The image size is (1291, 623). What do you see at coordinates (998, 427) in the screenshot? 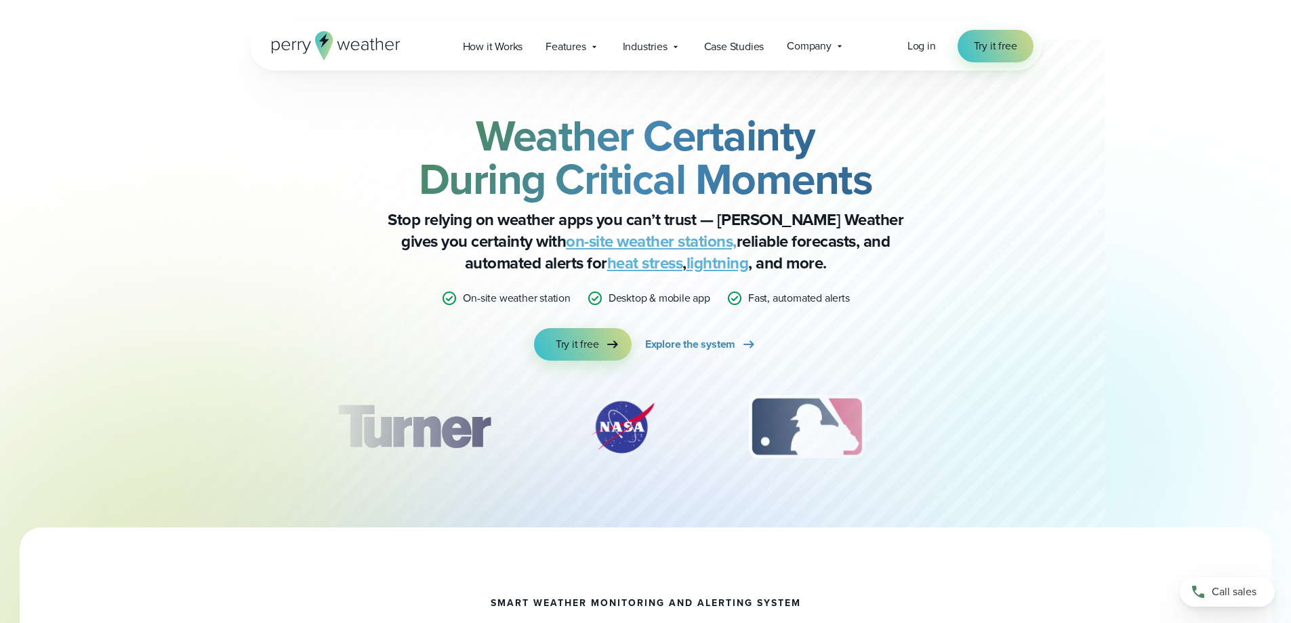
I see `div: 4 of 12` at bounding box center [998, 427].